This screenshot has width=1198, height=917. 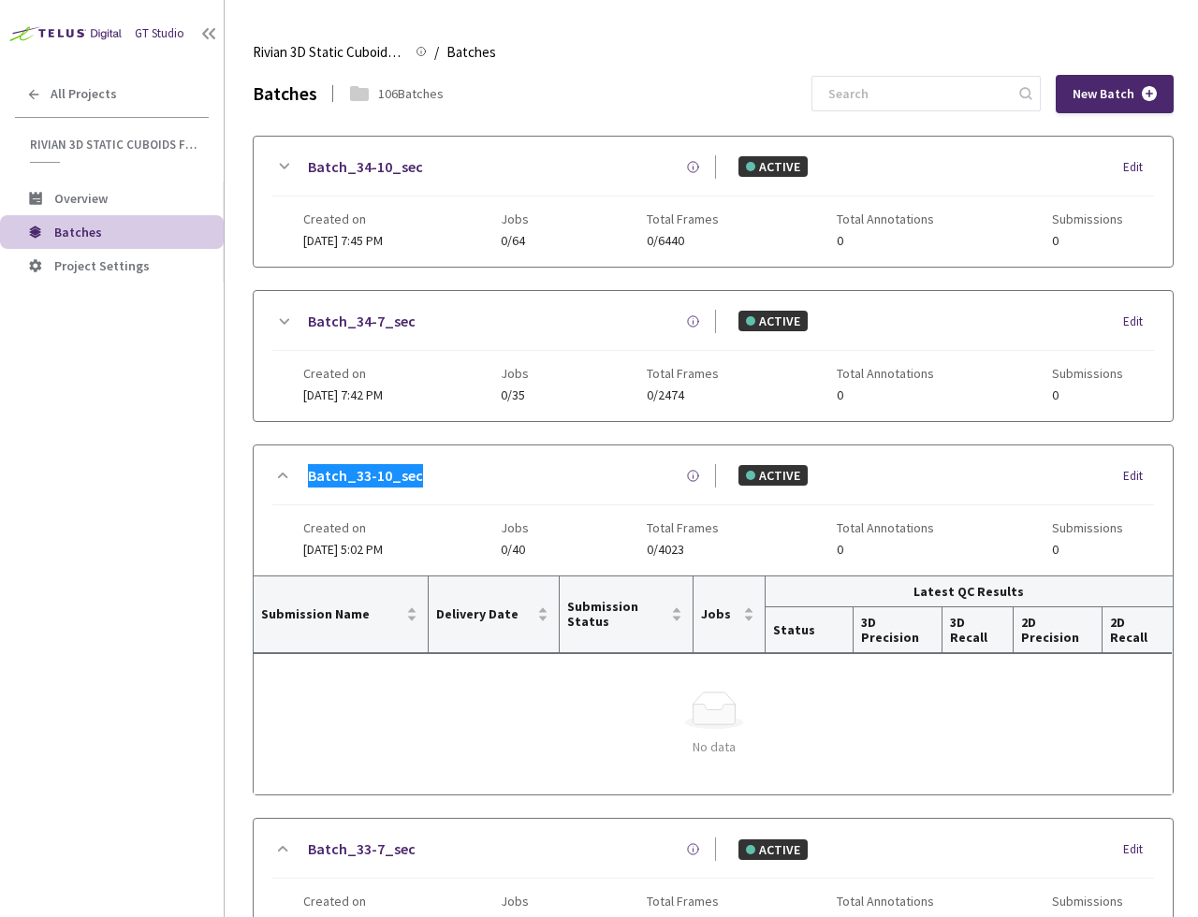 What do you see at coordinates (916, 94) in the screenshot?
I see `input: Search` at bounding box center [916, 94].